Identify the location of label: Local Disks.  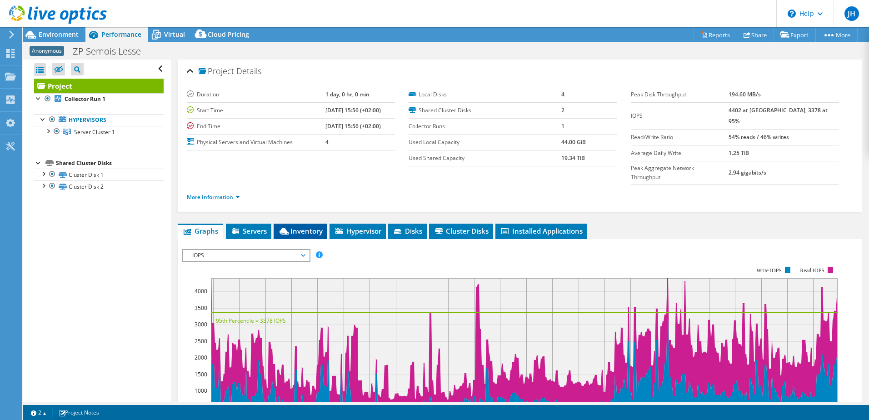
(485, 95).